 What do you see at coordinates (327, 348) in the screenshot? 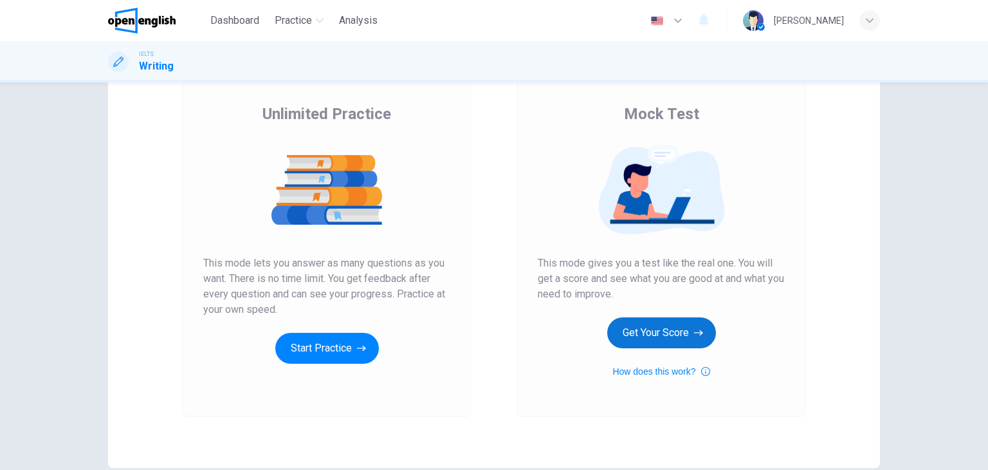
I see `button: Start Practice` at bounding box center [327, 348].